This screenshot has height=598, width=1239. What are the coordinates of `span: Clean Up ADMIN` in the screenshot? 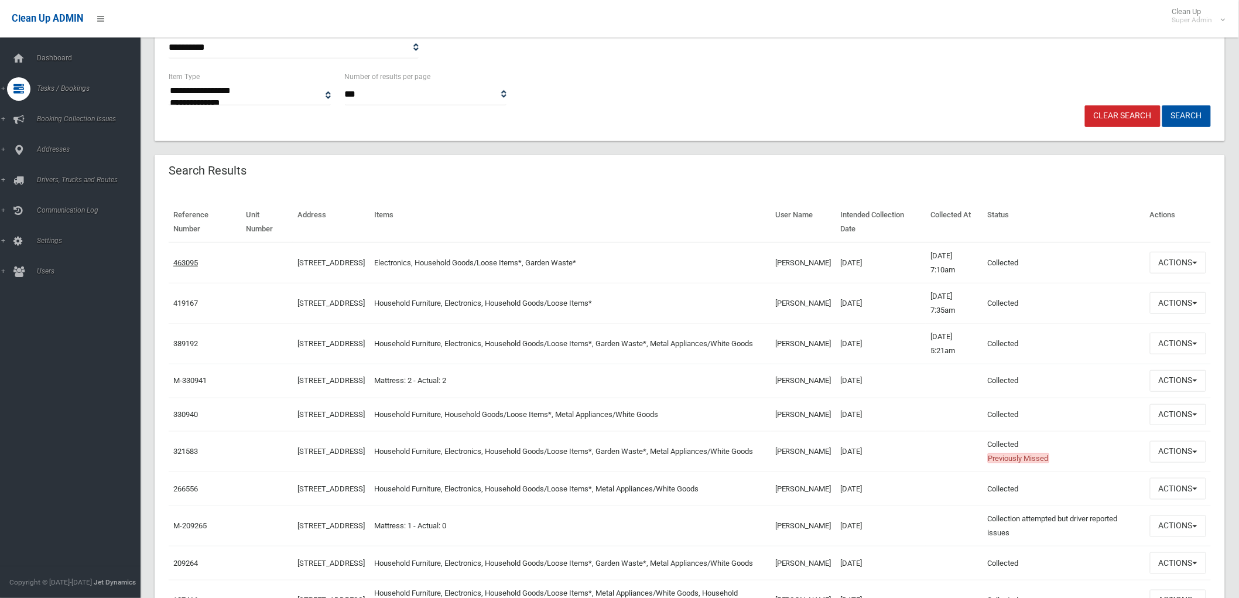 It's located at (47, 18).